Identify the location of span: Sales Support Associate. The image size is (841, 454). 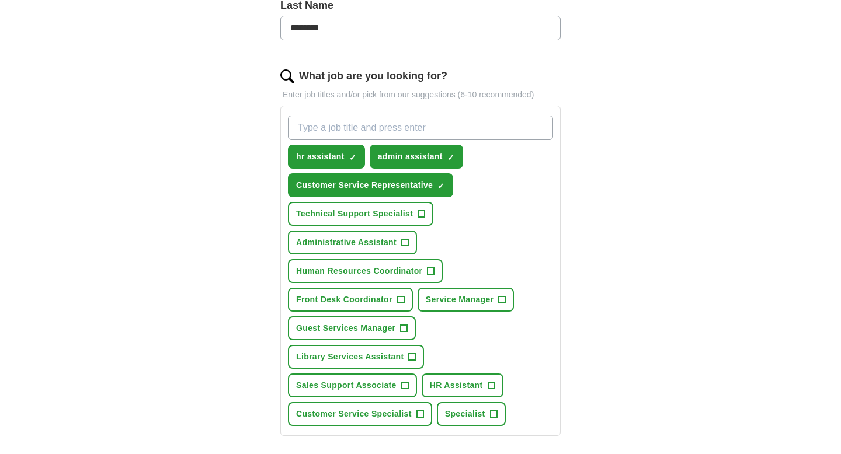
(346, 385).